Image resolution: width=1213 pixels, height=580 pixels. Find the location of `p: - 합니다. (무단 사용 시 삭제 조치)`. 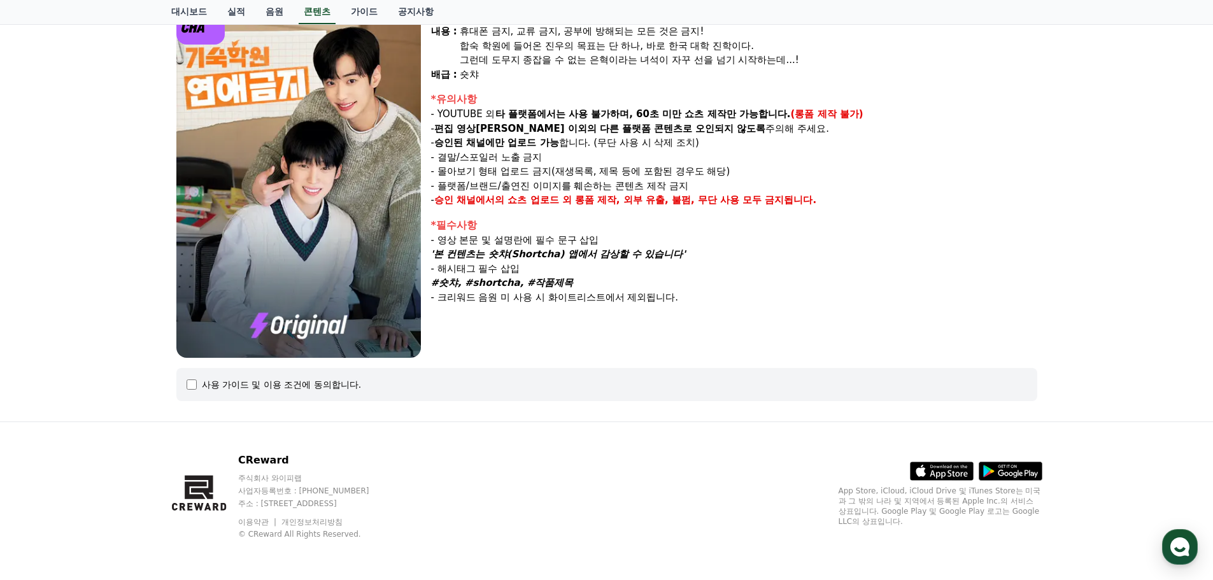

p: - 합니다. (무단 사용 시 삭제 조치) is located at coordinates (734, 143).